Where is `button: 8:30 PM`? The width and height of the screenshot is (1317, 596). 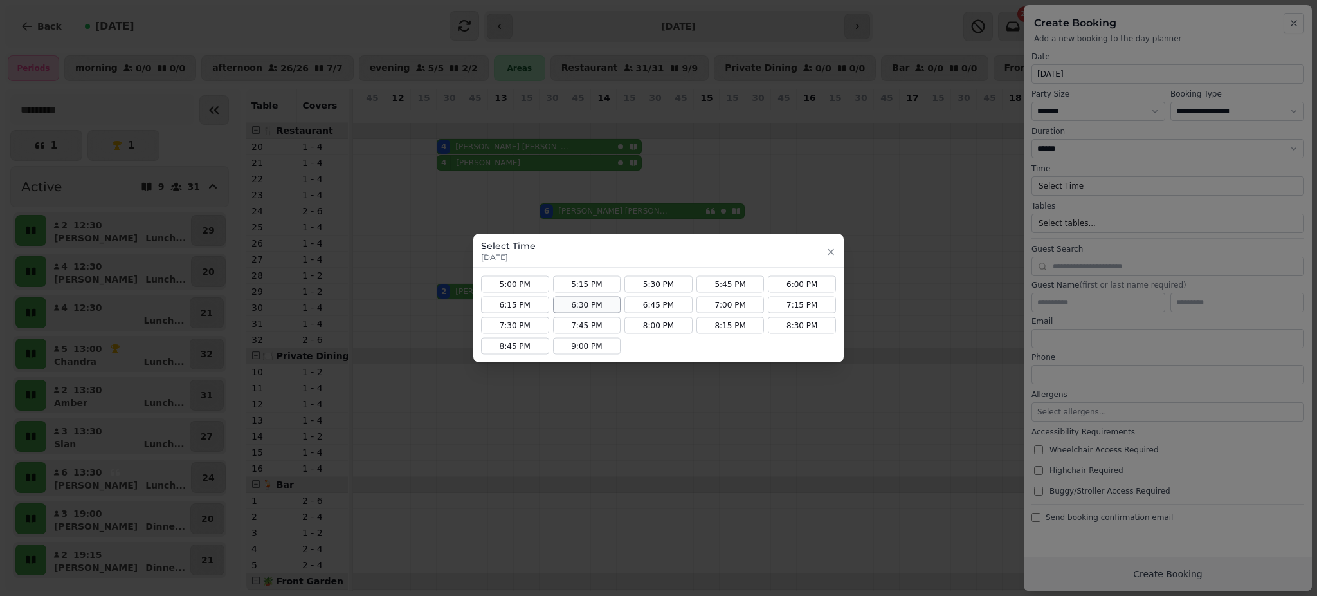
button: 8:30 PM is located at coordinates (802, 326).